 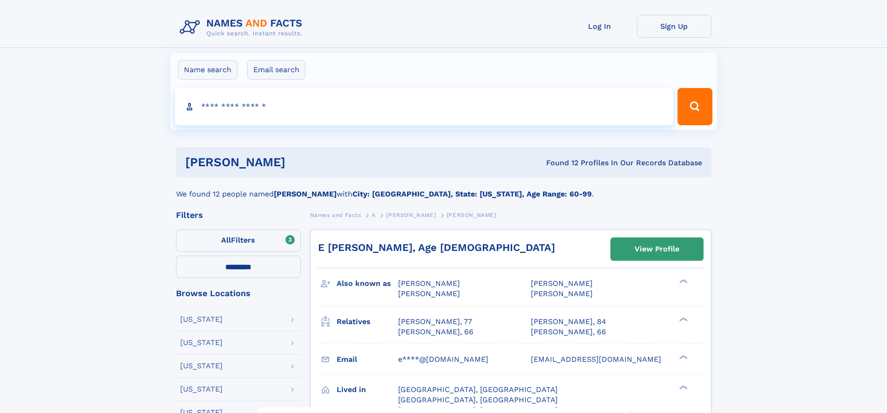 What do you see at coordinates (276, 70) in the screenshot?
I see `label: Email search` at bounding box center [276, 70].